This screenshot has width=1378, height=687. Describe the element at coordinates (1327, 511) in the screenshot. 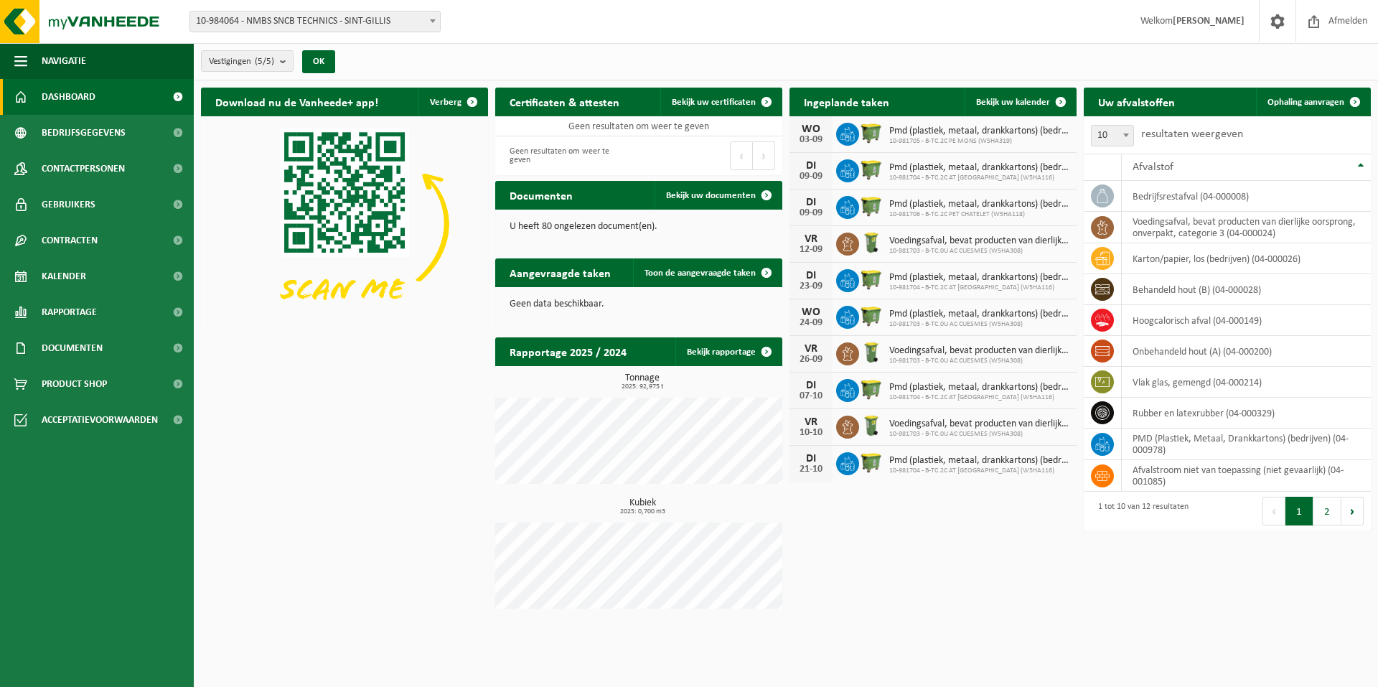

I see `button: 2` at that location.